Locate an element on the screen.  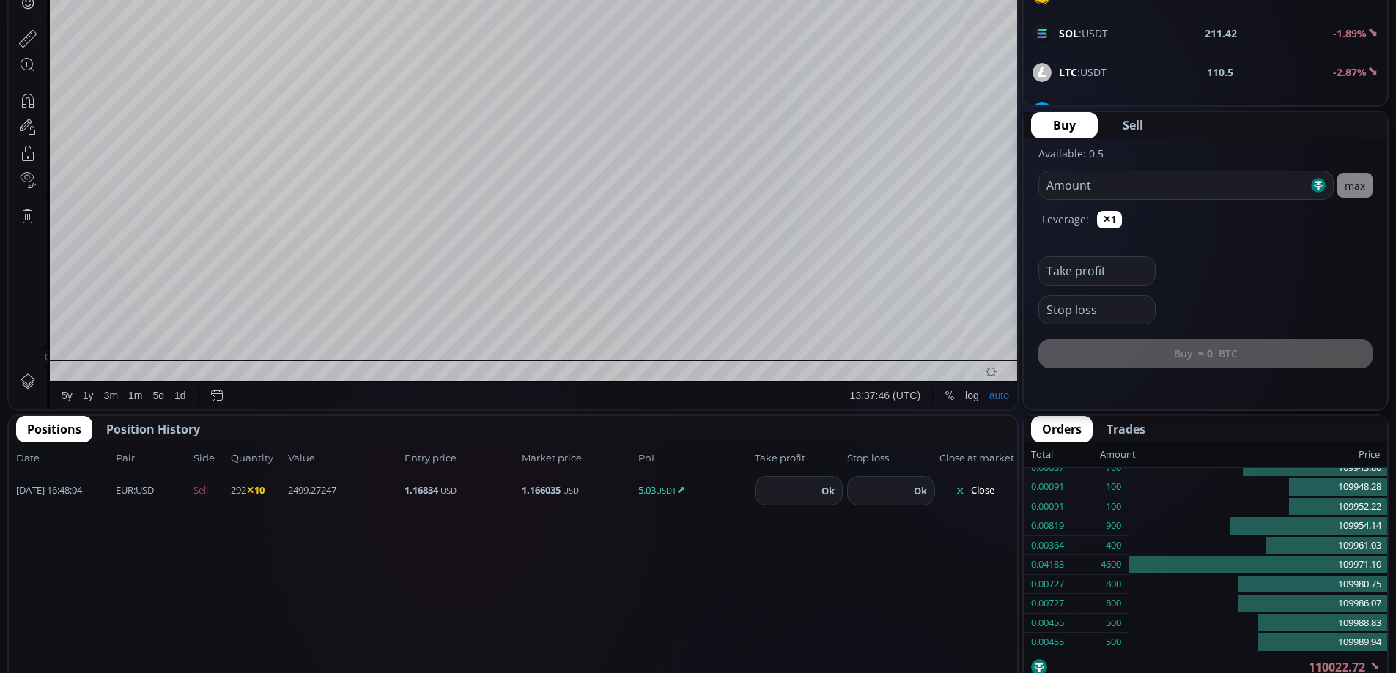
span: Orders is located at coordinates (1061, 429).